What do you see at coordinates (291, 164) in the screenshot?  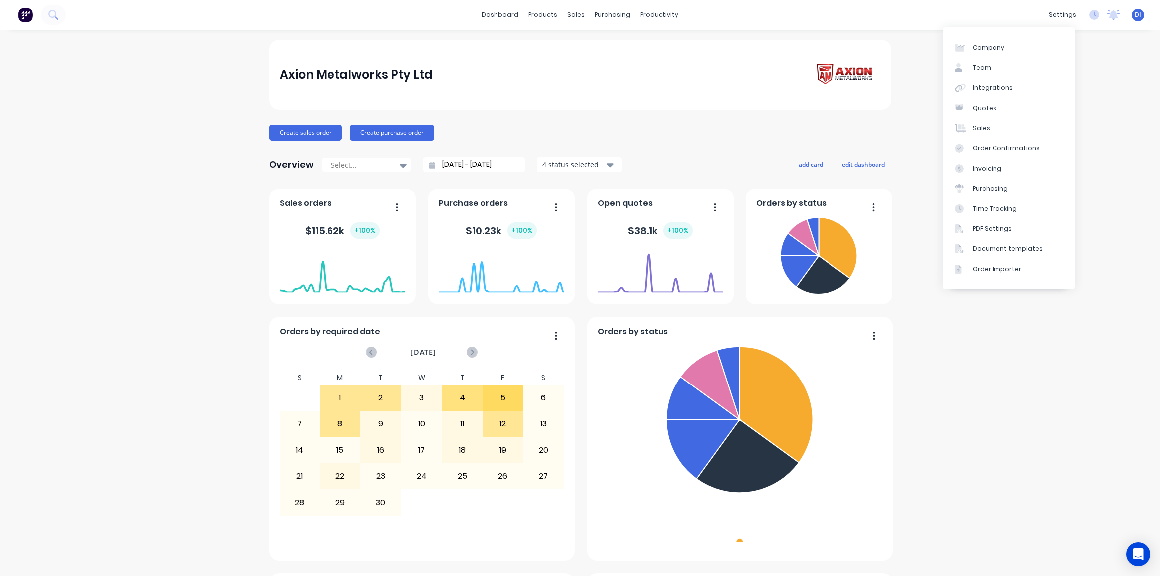 I see `div: Overview` at bounding box center [291, 164].